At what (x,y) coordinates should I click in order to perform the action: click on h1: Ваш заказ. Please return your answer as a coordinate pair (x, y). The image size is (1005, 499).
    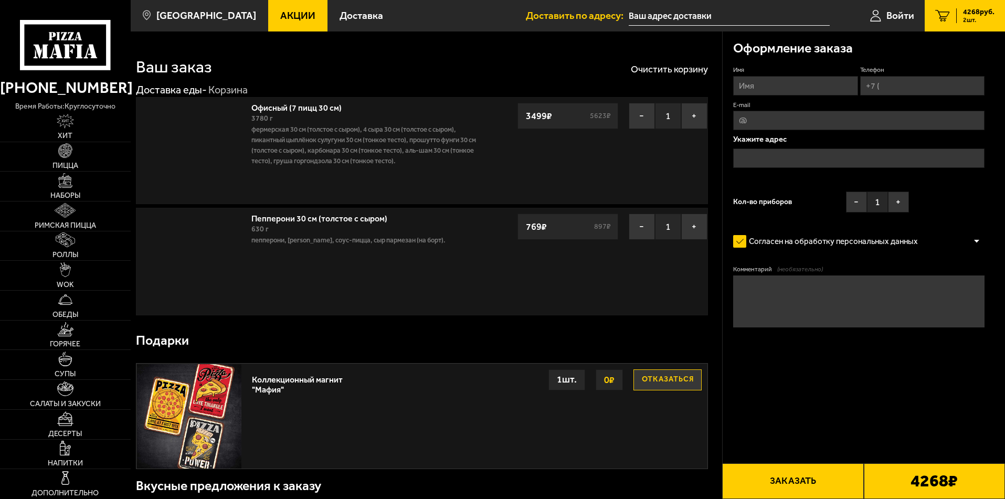
    Looking at the image, I should click on (174, 67).